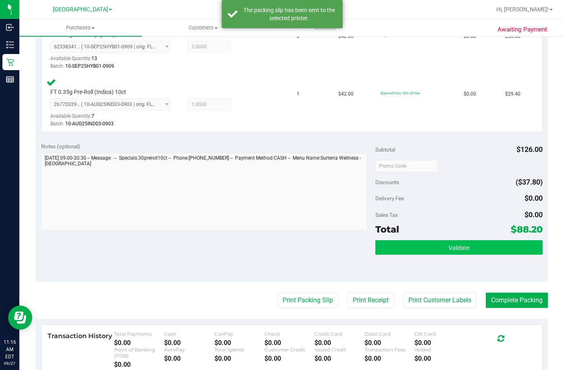 This screenshot has width=564, height=370. Describe the element at coordinates (387, 229) in the screenshot. I see `span: Total` at that location.